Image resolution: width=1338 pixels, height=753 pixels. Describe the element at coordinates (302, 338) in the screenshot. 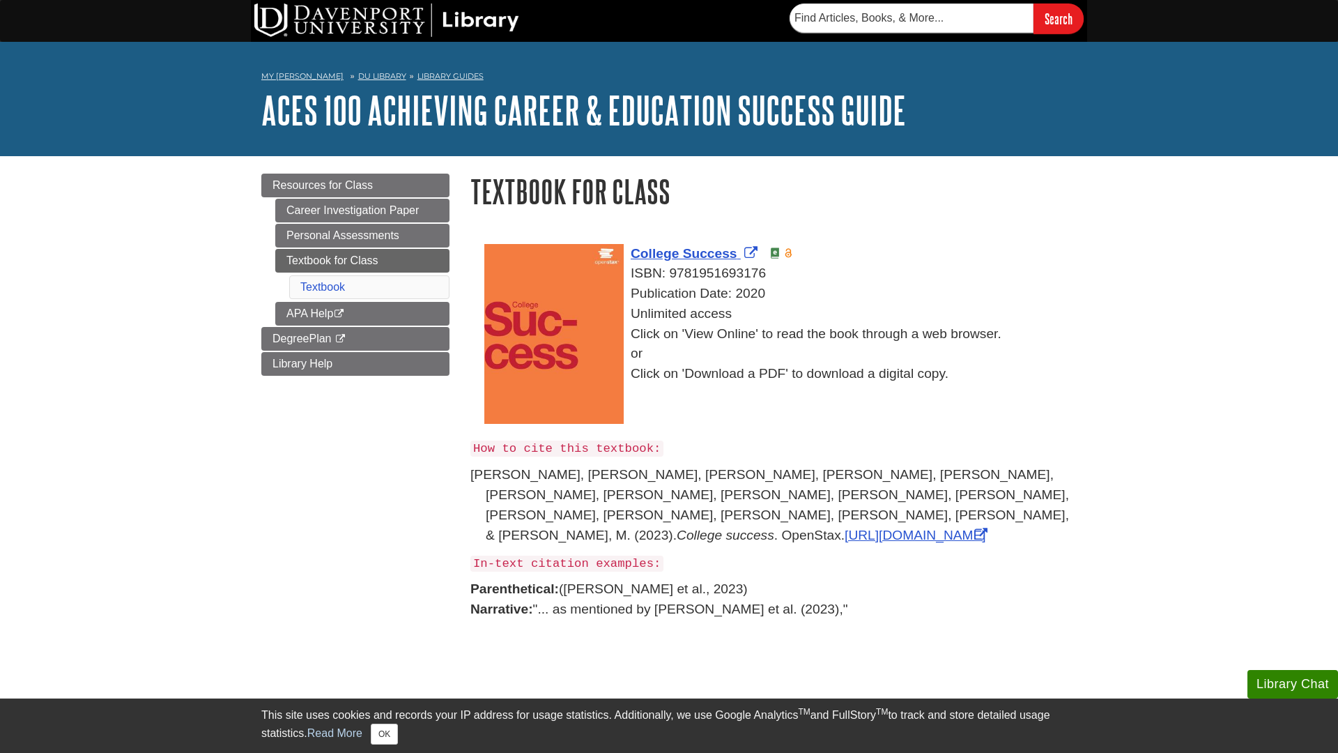

I see `span: DegreePlan` at that location.